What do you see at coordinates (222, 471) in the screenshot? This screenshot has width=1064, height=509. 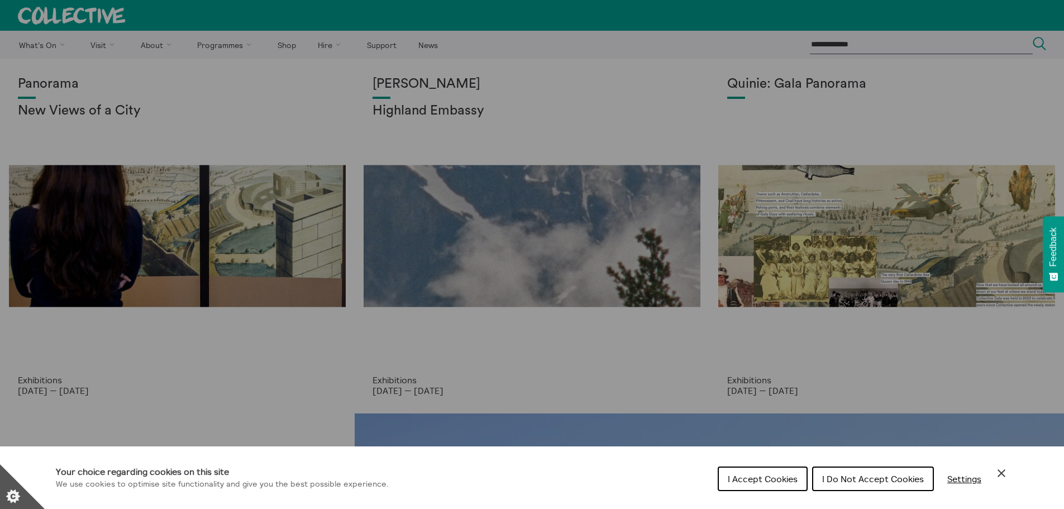 I see `h1: Your choice regarding cookies on this site` at bounding box center [222, 471].